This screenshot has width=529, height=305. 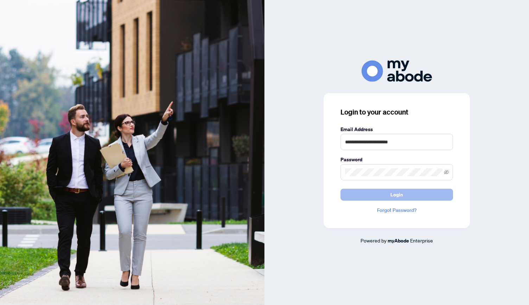 I want to click on img: ma-logo, so click(x=397, y=71).